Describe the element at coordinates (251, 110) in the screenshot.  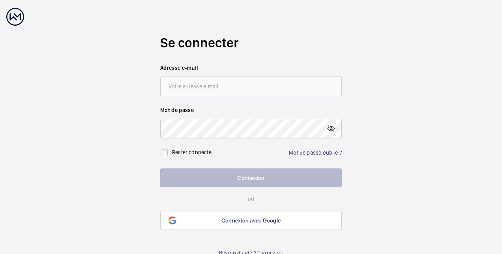
I see `label: Mot de passe` at that location.